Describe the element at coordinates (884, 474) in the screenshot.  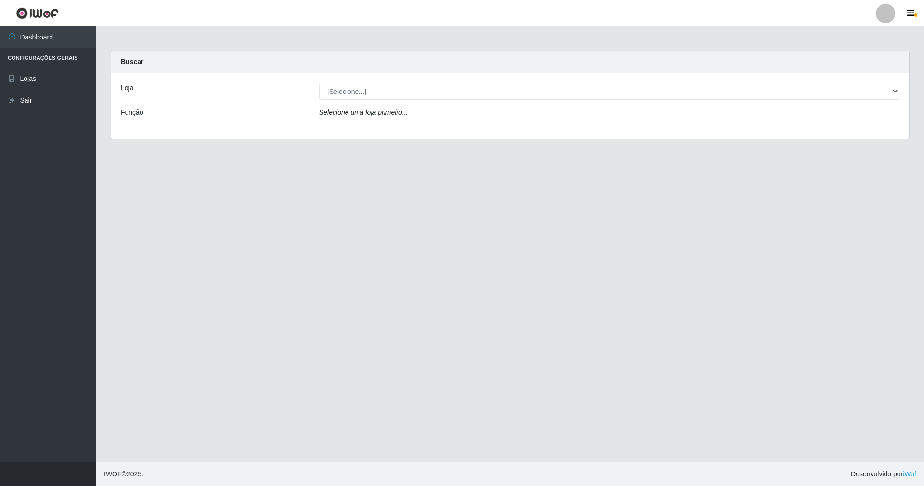
I see `span: Desenvolvido por` at that location.